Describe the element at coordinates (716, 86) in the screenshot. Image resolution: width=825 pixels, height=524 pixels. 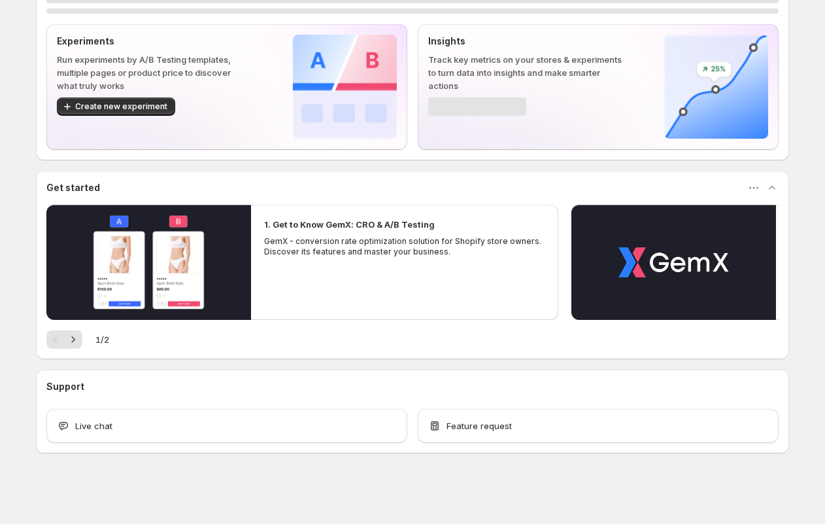
I see `img: Insights` at that location.